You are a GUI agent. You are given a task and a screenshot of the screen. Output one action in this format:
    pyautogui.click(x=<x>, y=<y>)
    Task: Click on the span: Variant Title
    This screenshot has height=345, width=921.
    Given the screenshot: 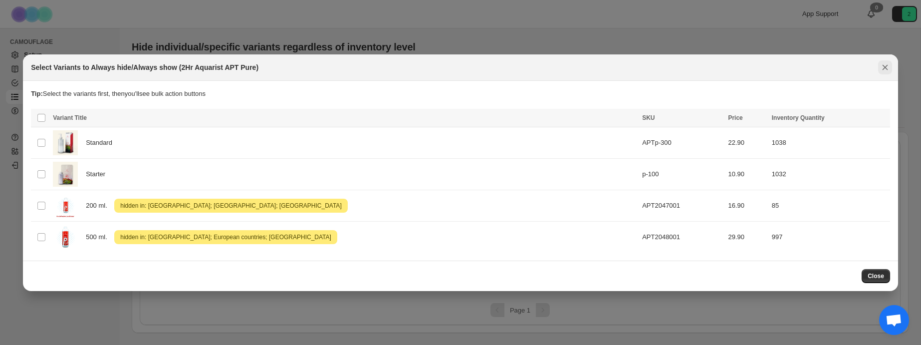 What is the action you would take?
    pyautogui.click(x=70, y=118)
    